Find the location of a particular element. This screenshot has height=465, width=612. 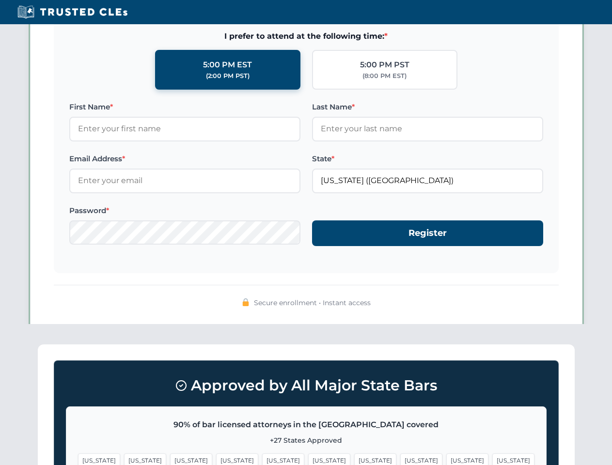

img: Trusted CLEs is located at coordinates (72, 12).